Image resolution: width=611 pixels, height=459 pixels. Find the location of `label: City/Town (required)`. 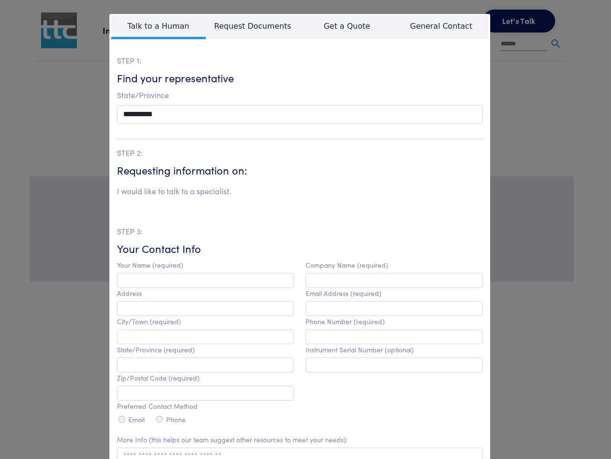

label: City/Town (required) is located at coordinates (149, 321).